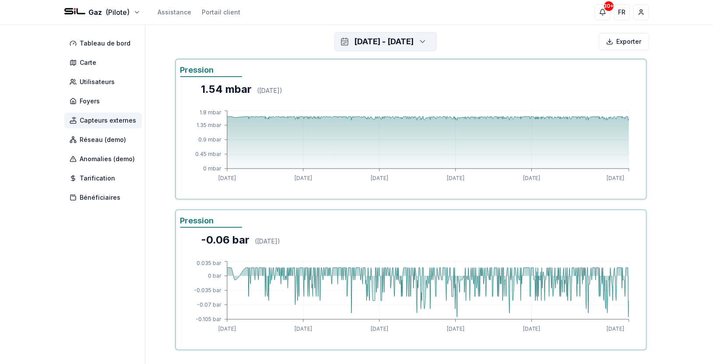 The image size is (713, 364). What do you see at coordinates (609, 6) in the screenshot?
I see `div: 30+` at bounding box center [609, 6].